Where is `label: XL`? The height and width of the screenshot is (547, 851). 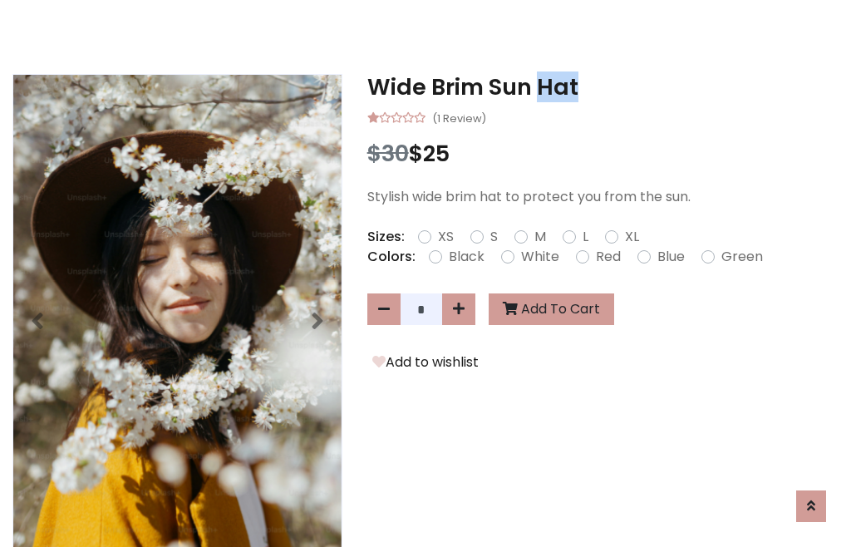
label: XL is located at coordinates (632, 237).